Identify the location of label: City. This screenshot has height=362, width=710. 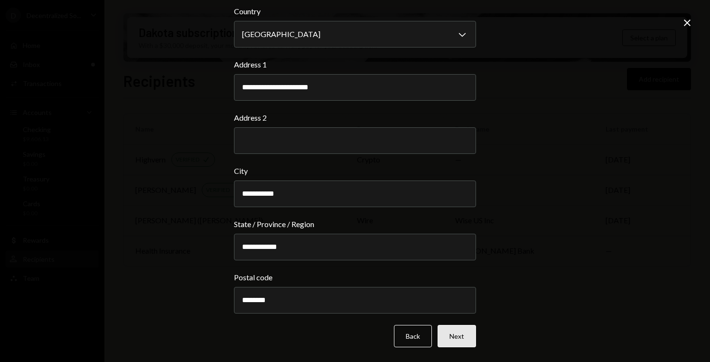
(355, 171).